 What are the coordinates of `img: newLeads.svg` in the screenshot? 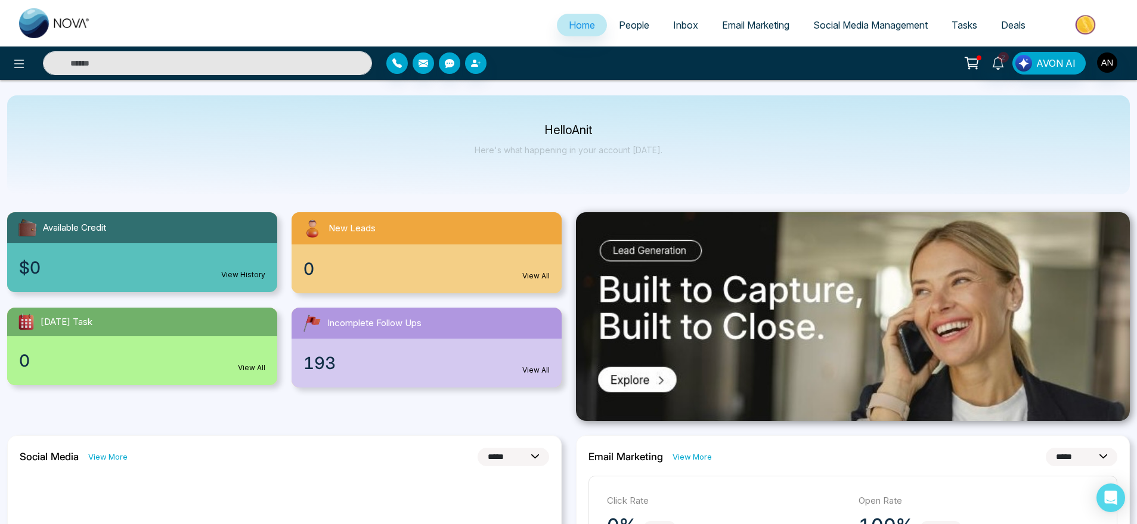 It's located at (312, 228).